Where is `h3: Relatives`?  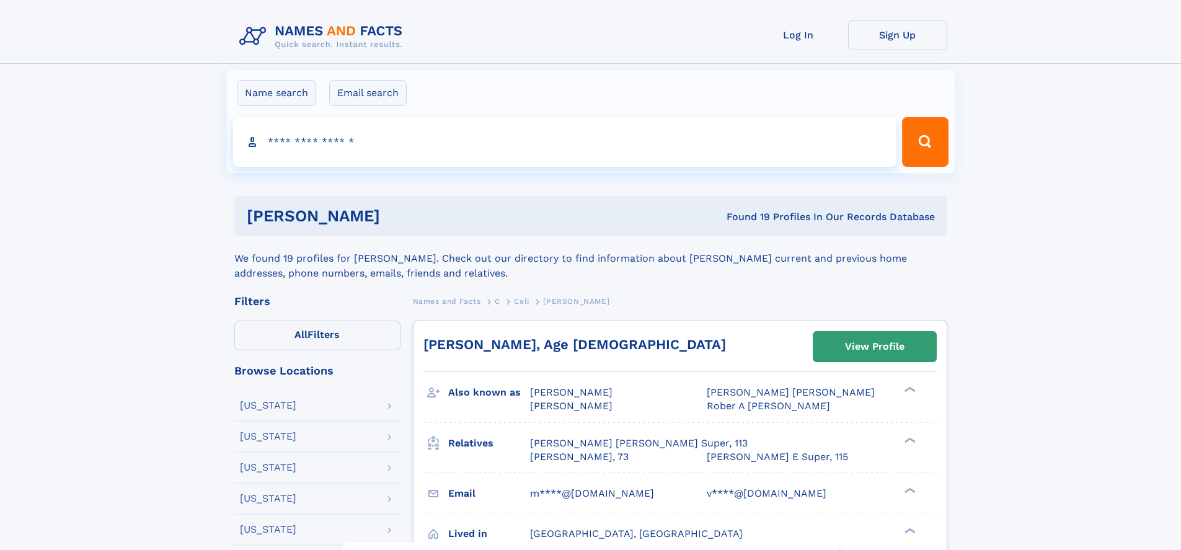 h3: Relatives is located at coordinates (489, 443).